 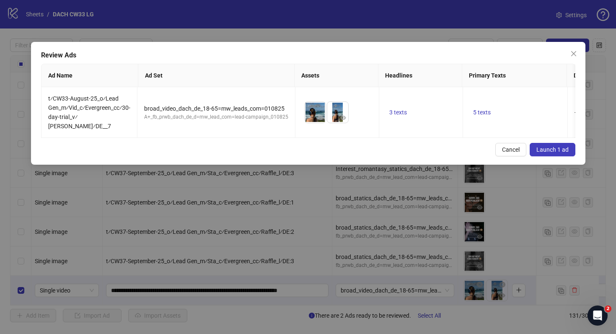 What do you see at coordinates (337, 75) in the screenshot?
I see `th: Assets` at bounding box center [337, 75].